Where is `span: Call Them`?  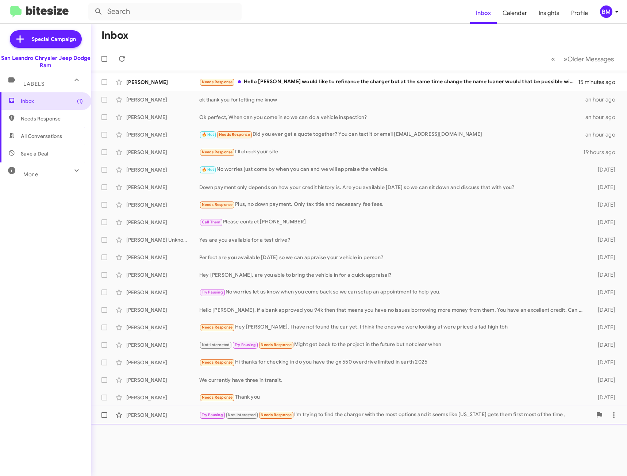 span: Call Them is located at coordinates (211, 222).